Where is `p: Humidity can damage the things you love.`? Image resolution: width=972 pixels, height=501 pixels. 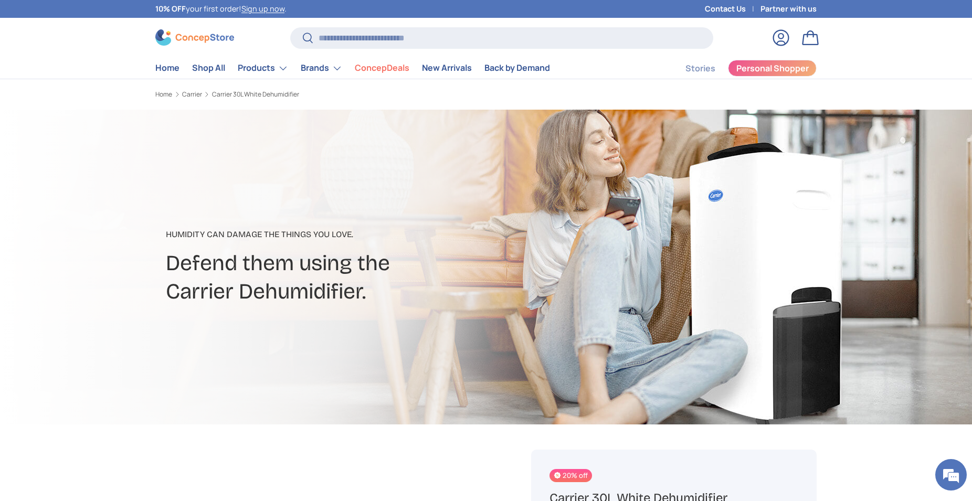
p: Humidity can damage the things you love. is located at coordinates (367, 235).